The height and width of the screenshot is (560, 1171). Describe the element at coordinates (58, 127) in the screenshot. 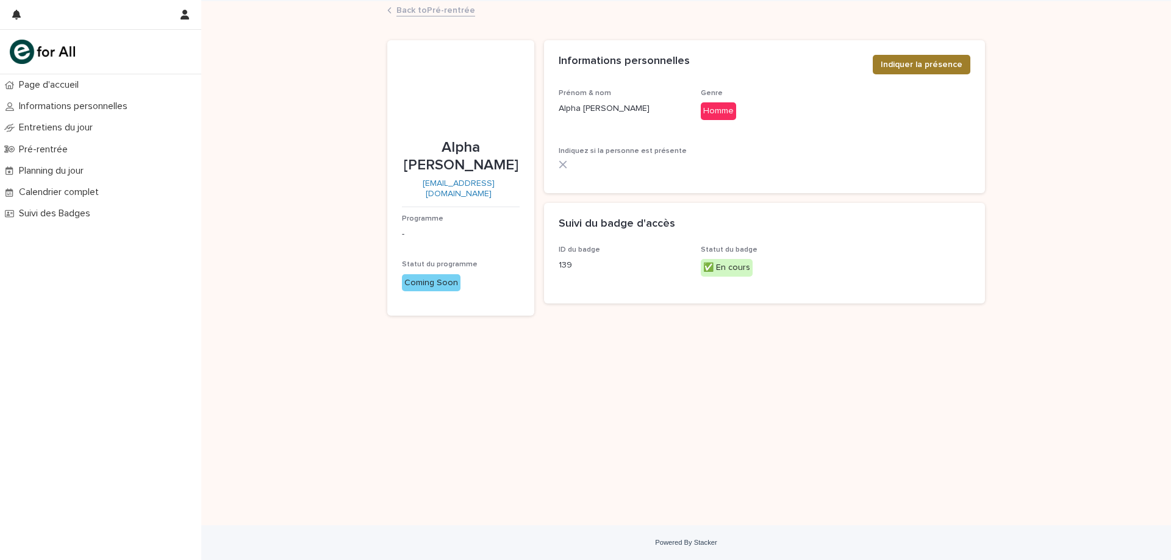

I see `p: Entretiens du jour` at that location.